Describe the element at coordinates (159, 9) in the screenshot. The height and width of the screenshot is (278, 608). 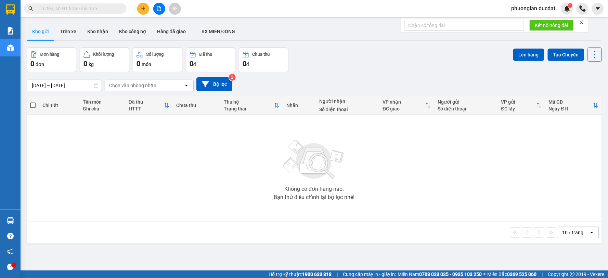
I see `button: file-add` at that location.